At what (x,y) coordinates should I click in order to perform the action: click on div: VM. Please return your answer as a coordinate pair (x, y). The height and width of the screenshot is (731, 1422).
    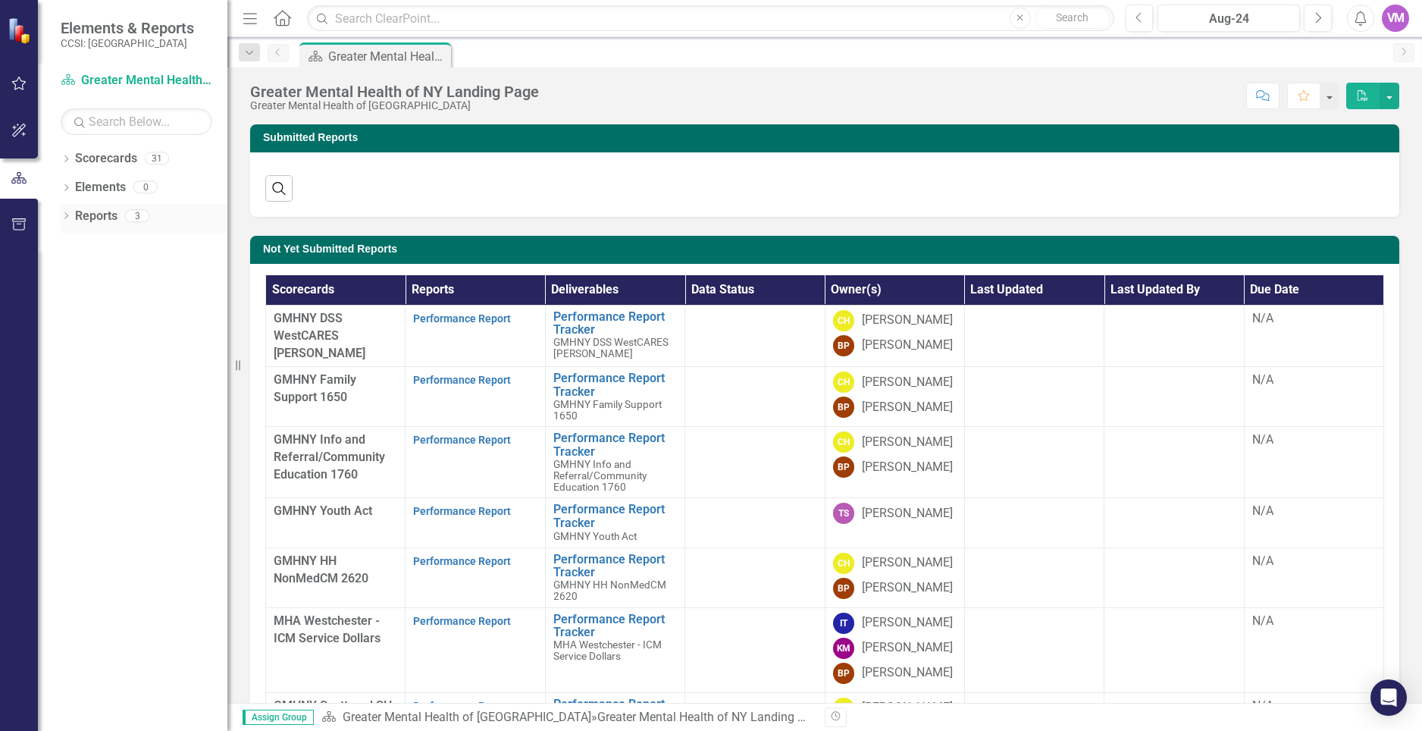
    Looking at the image, I should click on (1396, 18).